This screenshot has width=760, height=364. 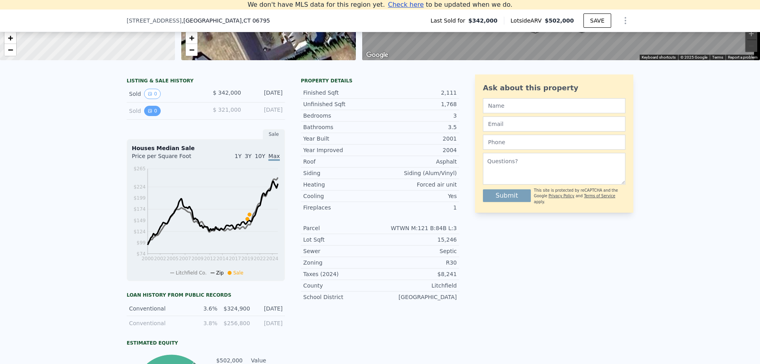 What do you see at coordinates (554, 88) in the screenshot?
I see `div: Ask about this property` at bounding box center [554, 88].